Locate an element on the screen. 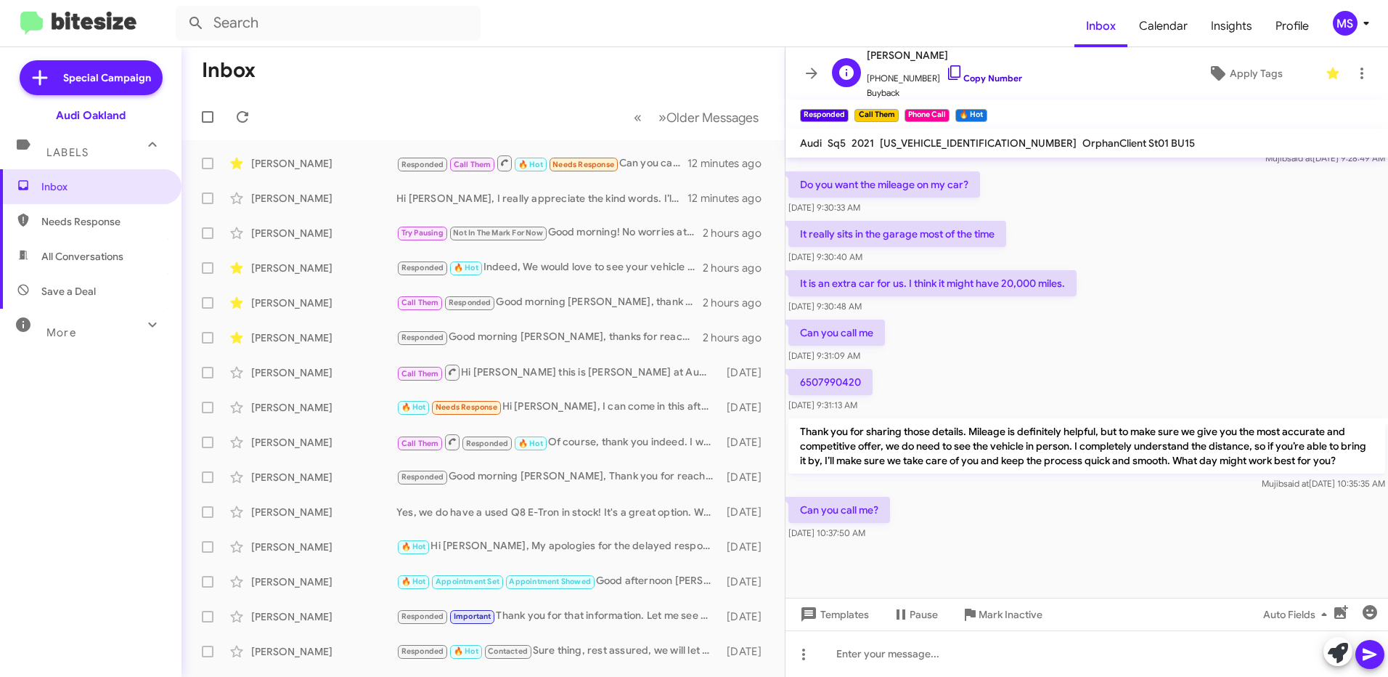  span: Labels is located at coordinates (68, 153).